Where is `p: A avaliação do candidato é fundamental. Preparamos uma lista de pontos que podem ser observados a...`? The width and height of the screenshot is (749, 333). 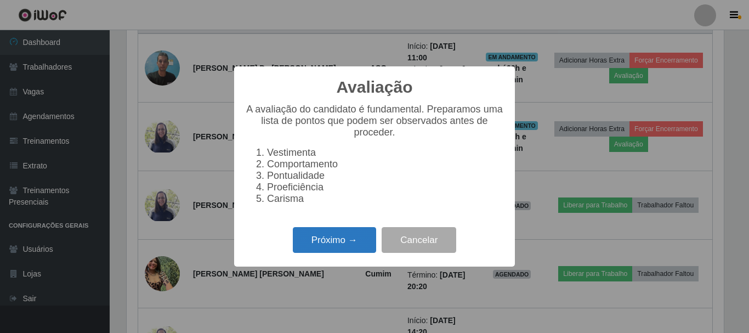
p: A avaliação do candidato é fundamental. Preparamos uma lista de pontos que podem ser observados a... is located at coordinates (375, 121).